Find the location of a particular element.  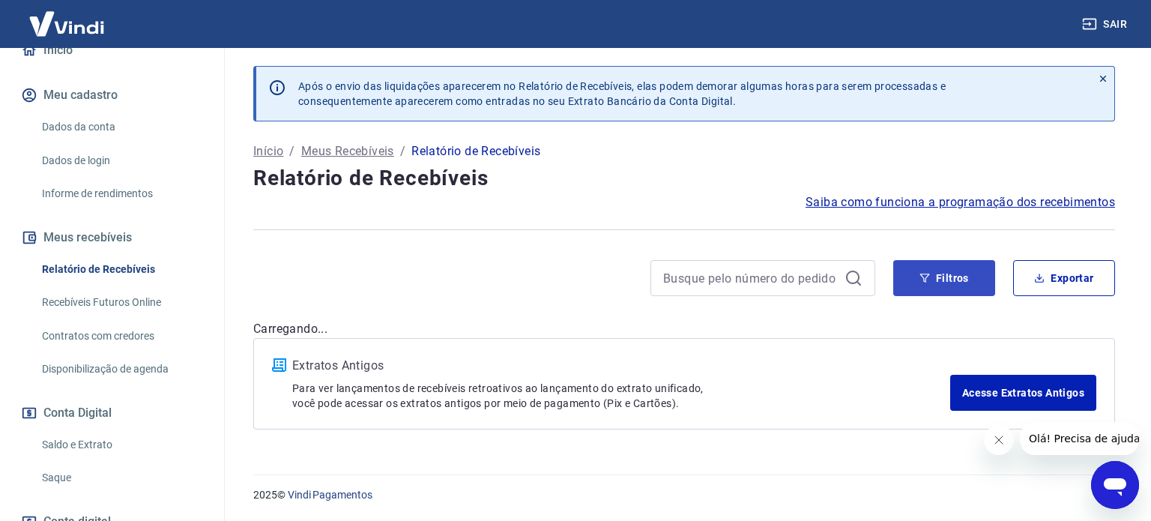

p: 2025 © is located at coordinates (684, 495).